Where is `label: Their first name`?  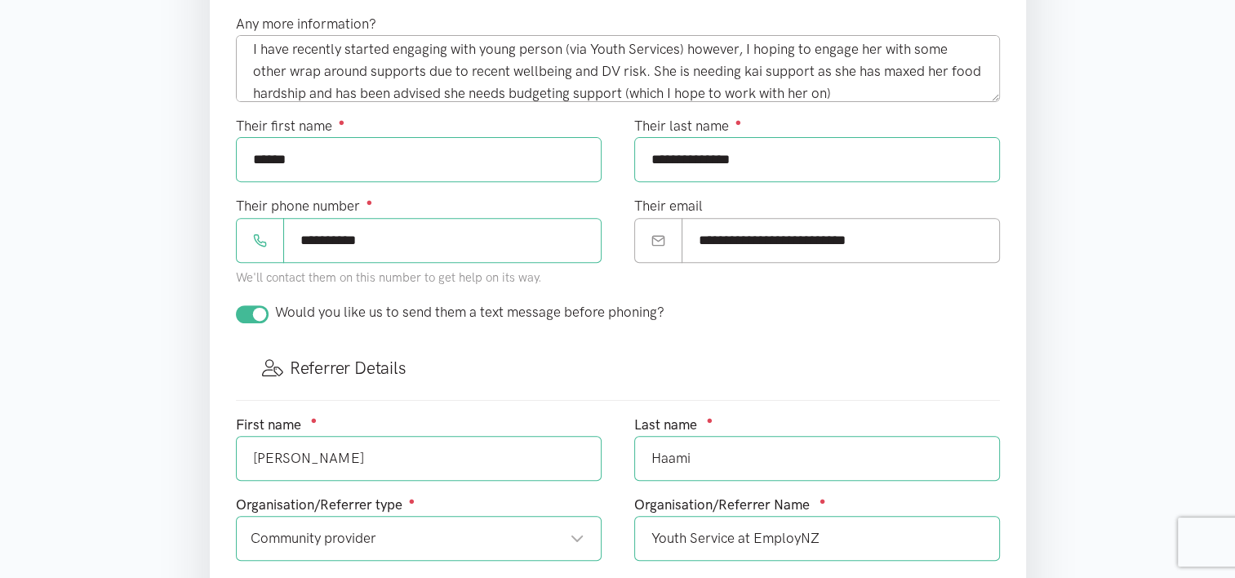 label: Their first name is located at coordinates (291, 126).